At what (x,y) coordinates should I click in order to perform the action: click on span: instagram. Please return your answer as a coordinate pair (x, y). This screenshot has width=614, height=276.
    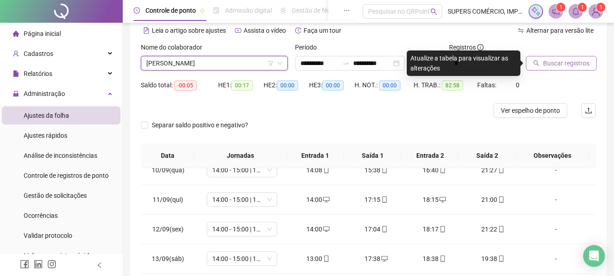
    Looking at the image, I should click on (52, 264).